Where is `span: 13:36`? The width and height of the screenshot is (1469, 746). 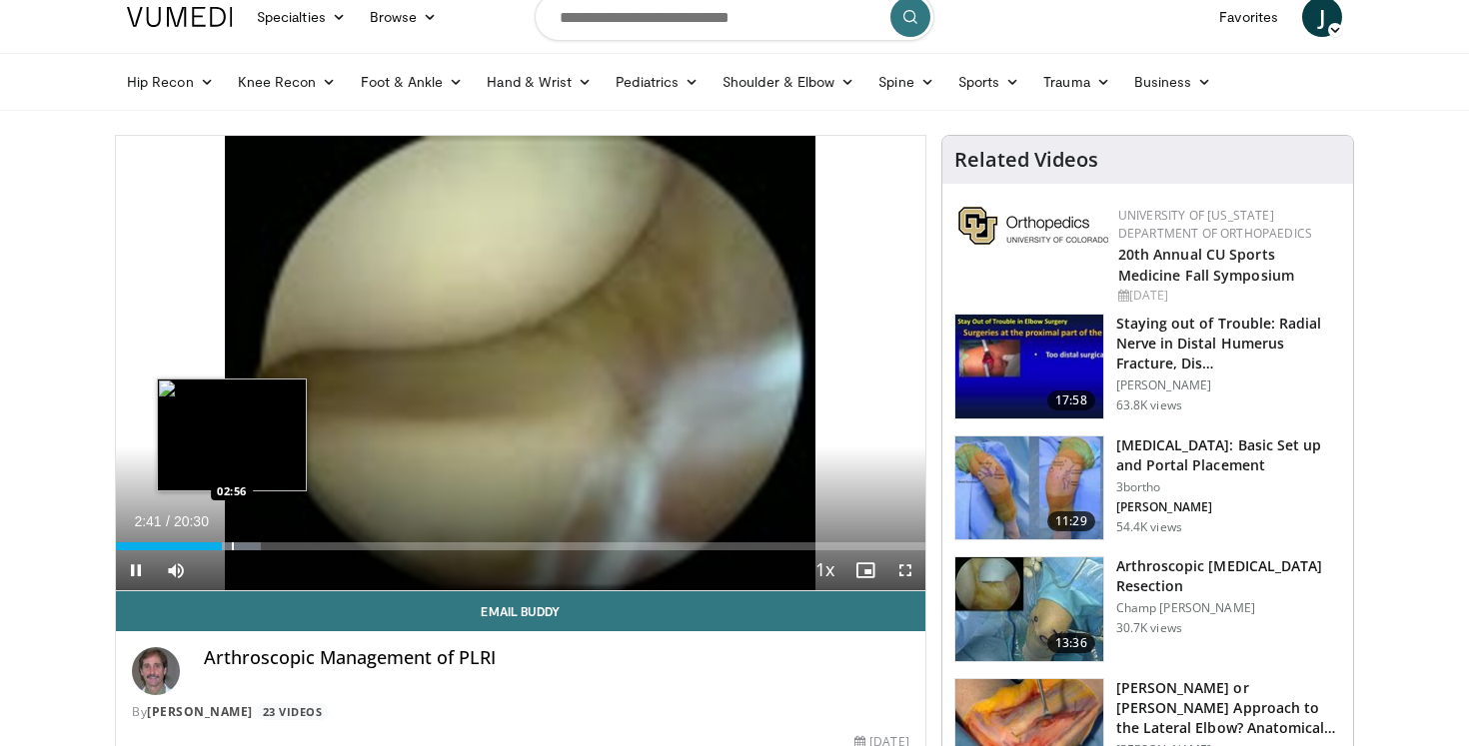 span: 13:36 is located at coordinates (1071, 643).